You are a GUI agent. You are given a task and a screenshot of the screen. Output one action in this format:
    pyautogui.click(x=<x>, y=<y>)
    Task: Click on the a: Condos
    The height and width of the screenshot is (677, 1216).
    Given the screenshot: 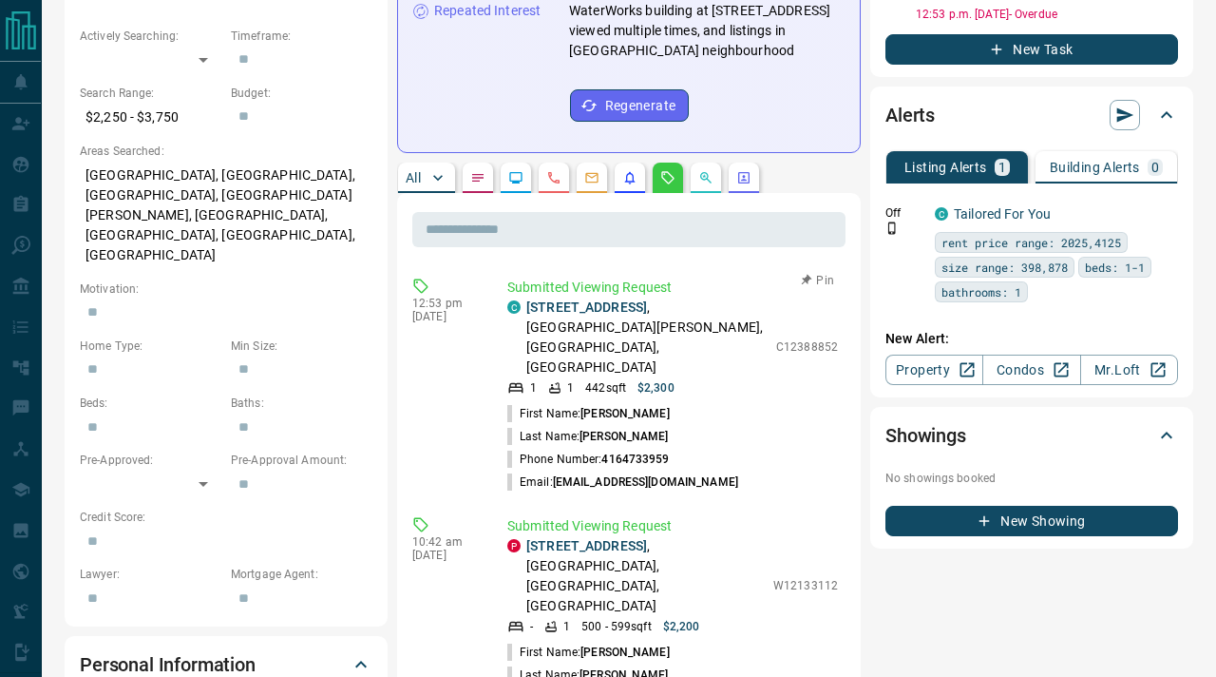 What is the action you would take?
    pyautogui.click(x=1031, y=370)
    